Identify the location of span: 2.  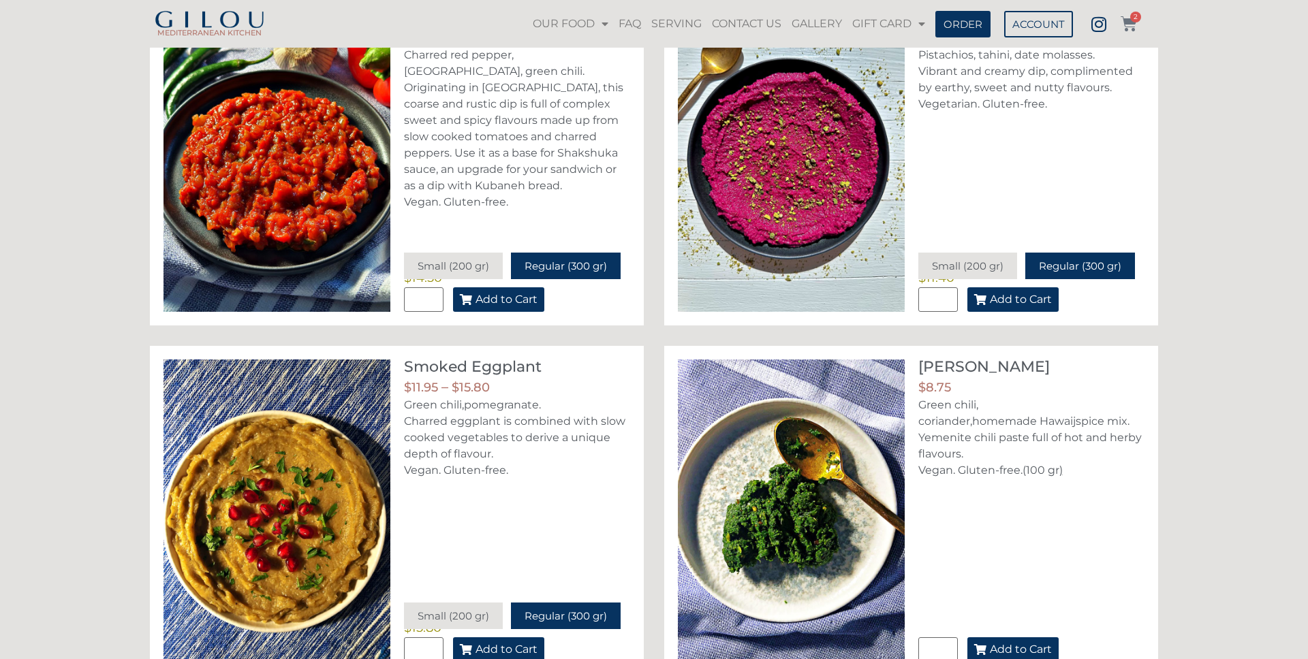
(1135, 17).